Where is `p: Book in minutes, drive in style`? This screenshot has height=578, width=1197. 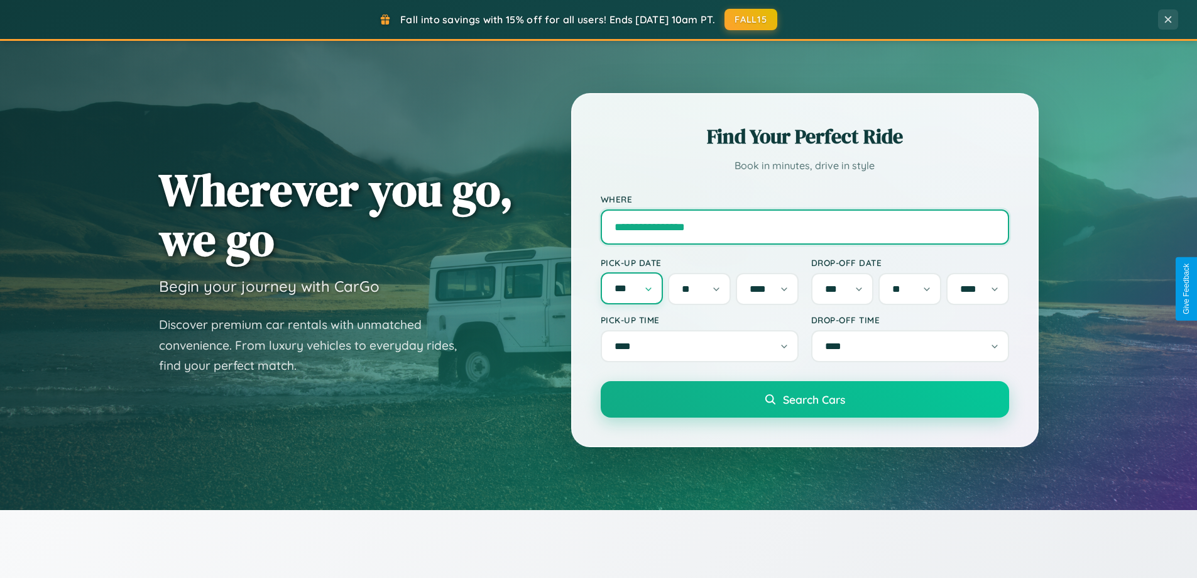
p: Book in minutes, drive in style is located at coordinates (805, 165).